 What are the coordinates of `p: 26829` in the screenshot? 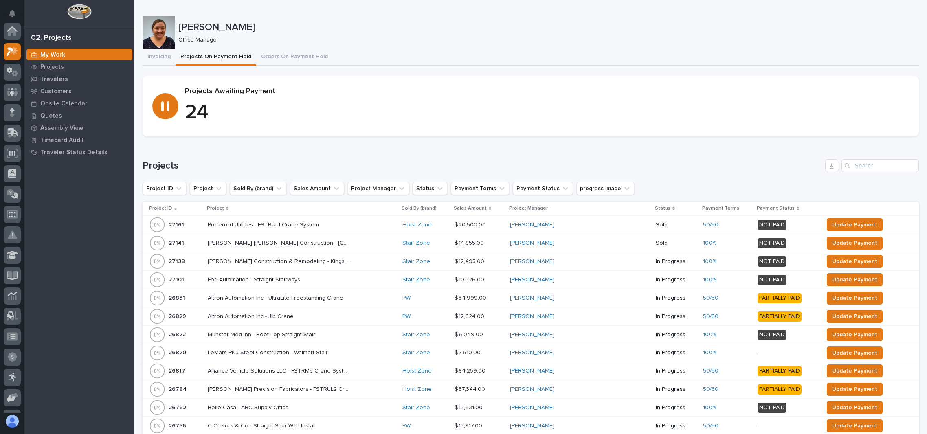 It's located at (178, 316).